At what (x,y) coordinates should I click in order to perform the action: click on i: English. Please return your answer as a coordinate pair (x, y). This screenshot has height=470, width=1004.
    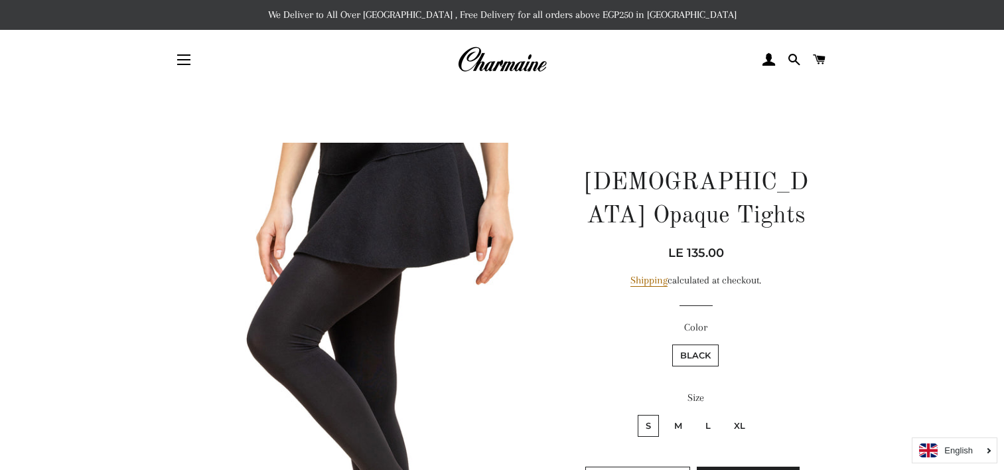
    Looking at the image, I should click on (958, 450).